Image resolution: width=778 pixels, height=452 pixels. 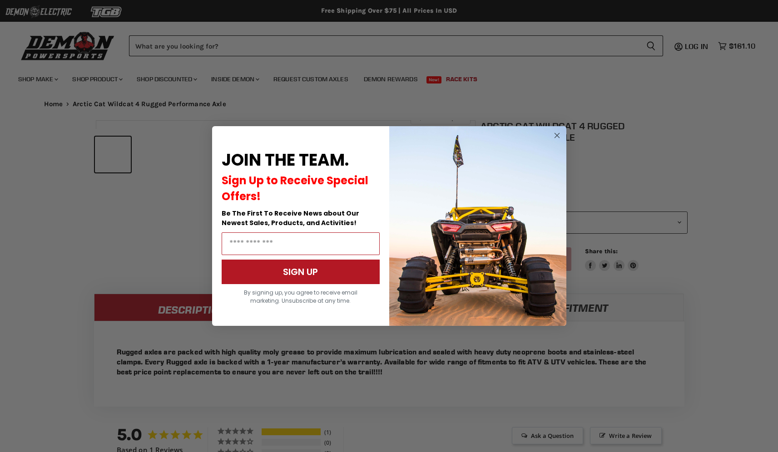 What do you see at coordinates (301, 297) in the screenshot?
I see `span: By signing up, you agree to receive email marketing. Unsubscribe at any time.` at bounding box center [301, 297].